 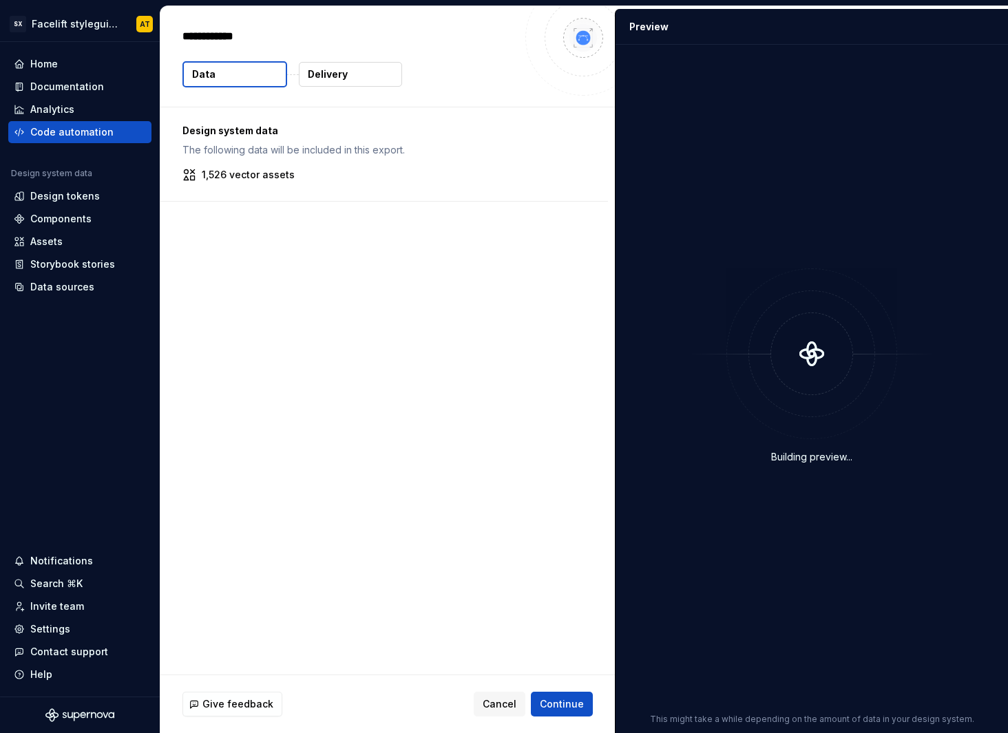 I want to click on div: SX, so click(x=18, y=24).